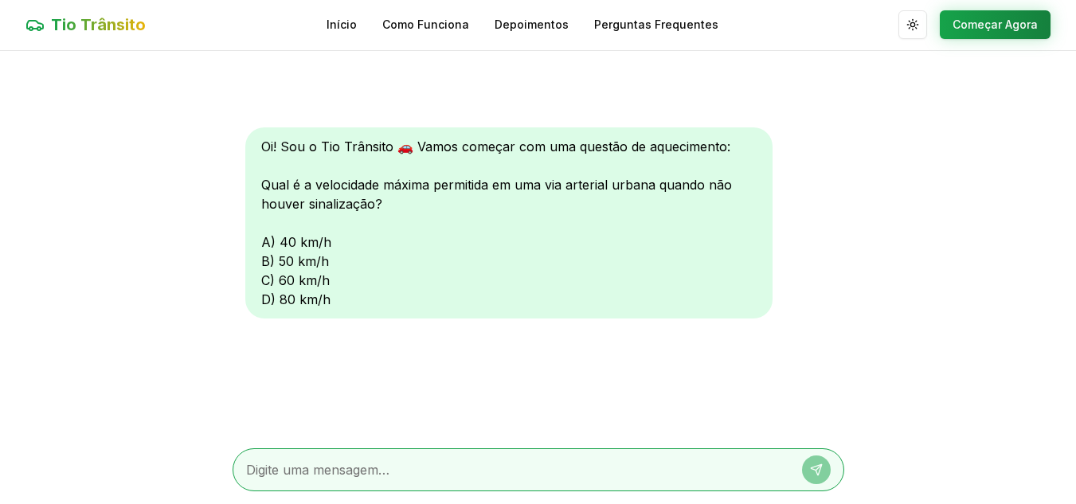 The height and width of the screenshot is (504, 1076). What do you see at coordinates (98, 25) in the screenshot?
I see `span: Tio Trânsito` at bounding box center [98, 25].